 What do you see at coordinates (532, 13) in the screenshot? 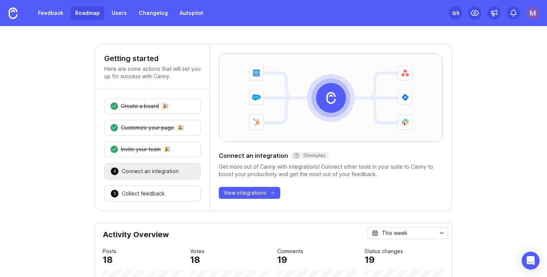
I see `button: Karolina Michalczewska` at bounding box center [532, 13].